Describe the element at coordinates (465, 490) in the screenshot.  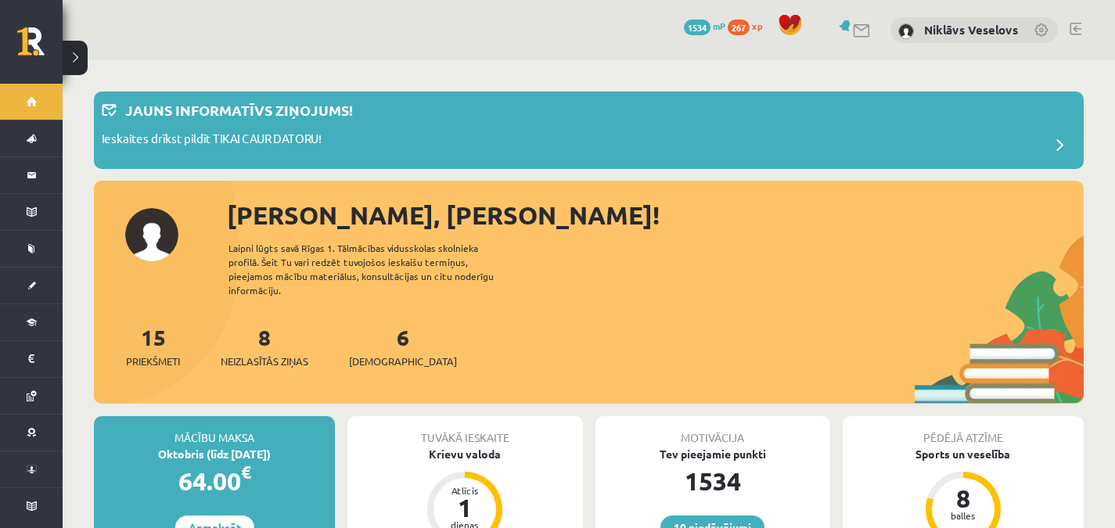
I see `div: Atlicis` at that location.